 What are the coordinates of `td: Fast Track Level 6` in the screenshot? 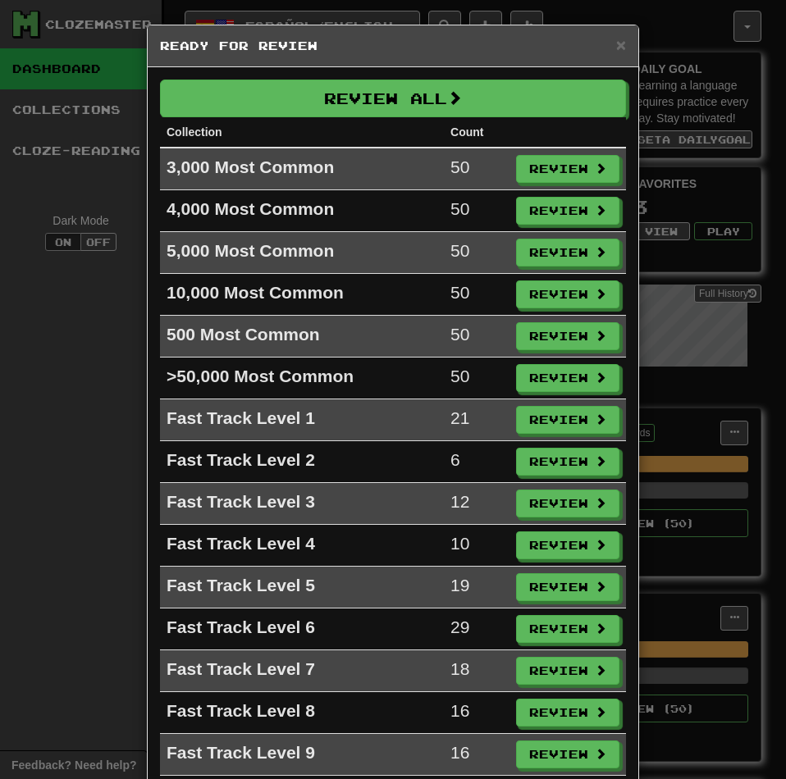 It's located at (302, 629).